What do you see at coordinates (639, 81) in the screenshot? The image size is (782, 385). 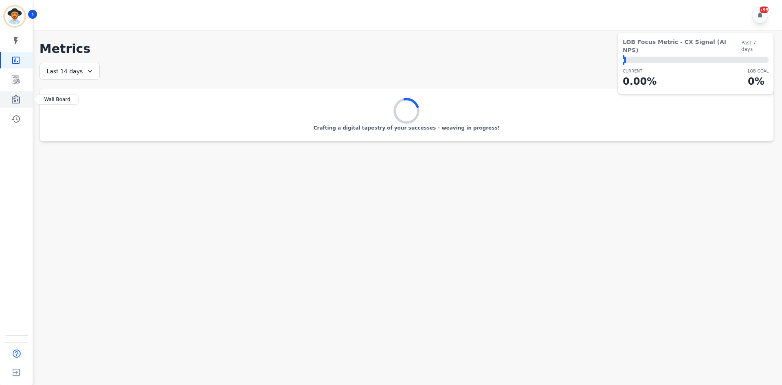 I see `p: 0.00 %` at bounding box center [639, 81].